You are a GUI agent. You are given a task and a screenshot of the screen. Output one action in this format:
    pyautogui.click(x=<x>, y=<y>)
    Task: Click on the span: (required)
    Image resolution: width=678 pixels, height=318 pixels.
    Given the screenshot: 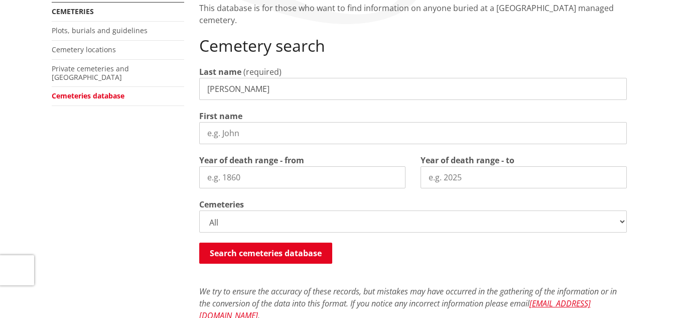 What is the action you would take?
    pyautogui.click(x=263, y=72)
    